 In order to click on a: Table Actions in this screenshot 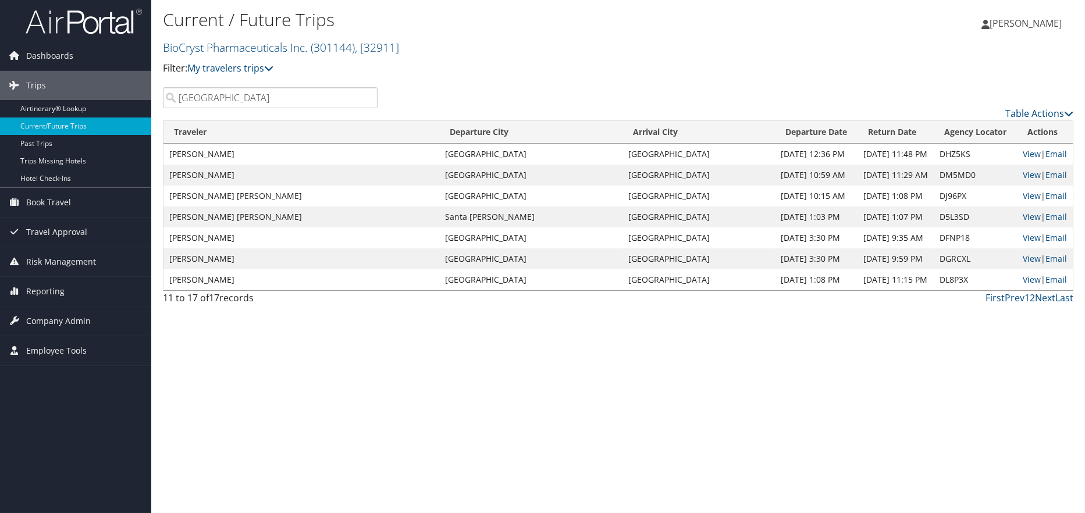, I will do `click(1039, 113)`.